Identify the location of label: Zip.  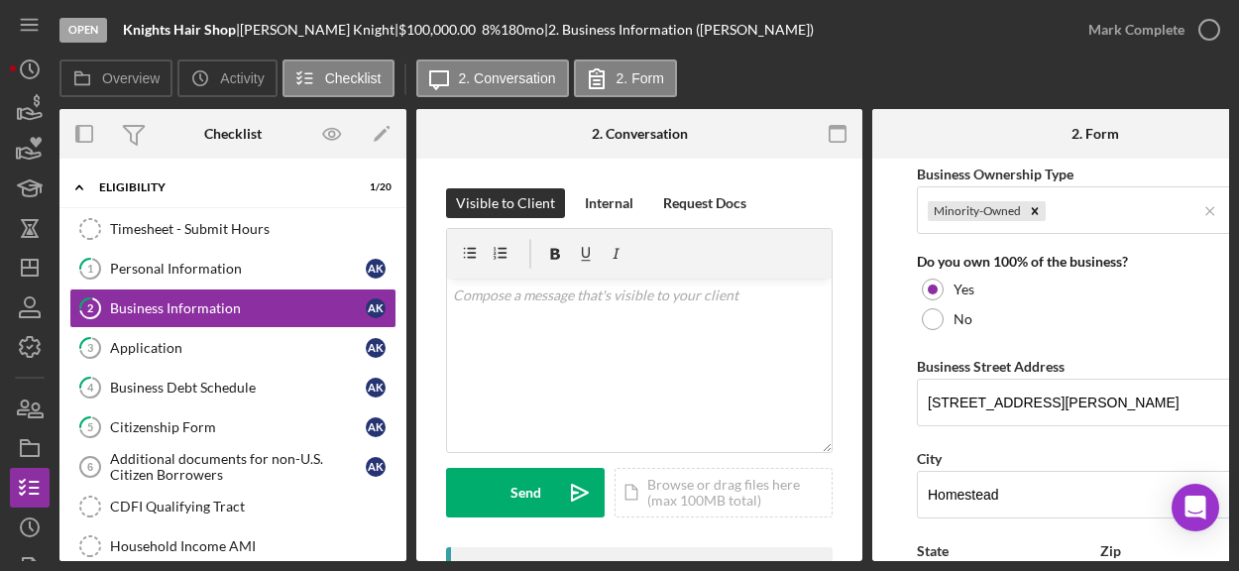
(1110, 550).